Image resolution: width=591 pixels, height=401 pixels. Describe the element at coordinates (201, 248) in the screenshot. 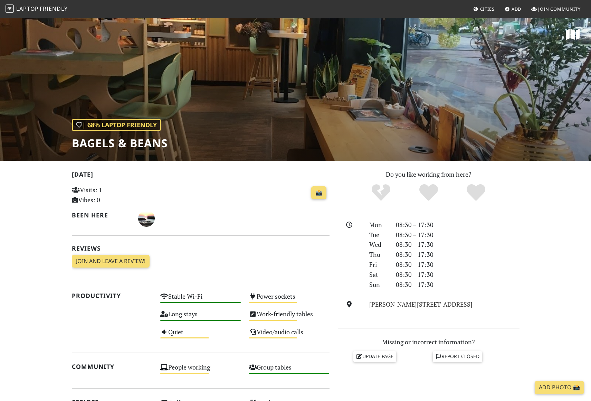

I see `h2: Reviews` at that location.